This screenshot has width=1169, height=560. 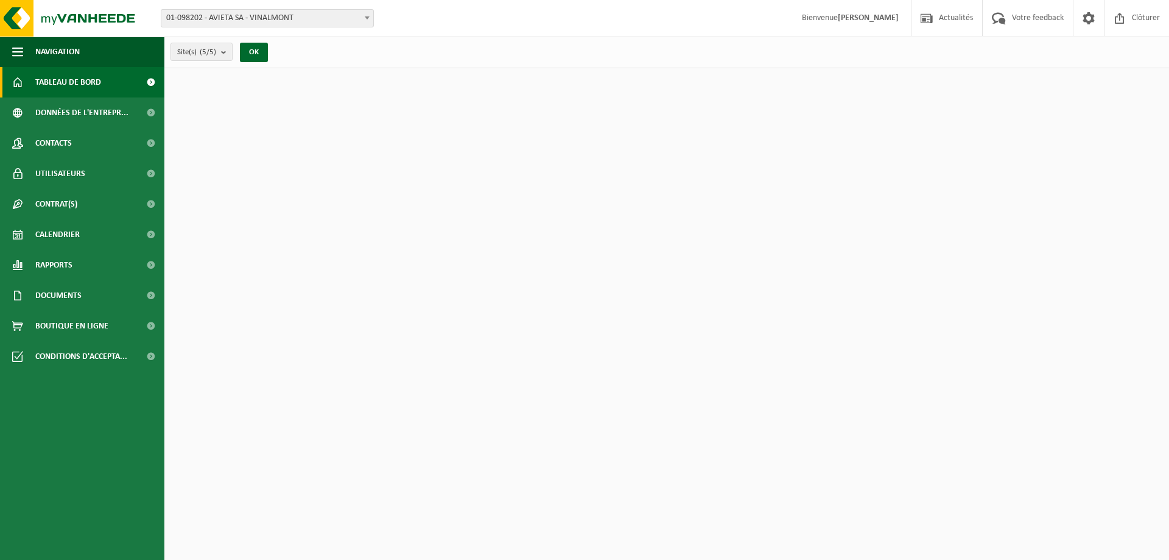 I want to click on span: Navigation, so click(x=57, y=52).